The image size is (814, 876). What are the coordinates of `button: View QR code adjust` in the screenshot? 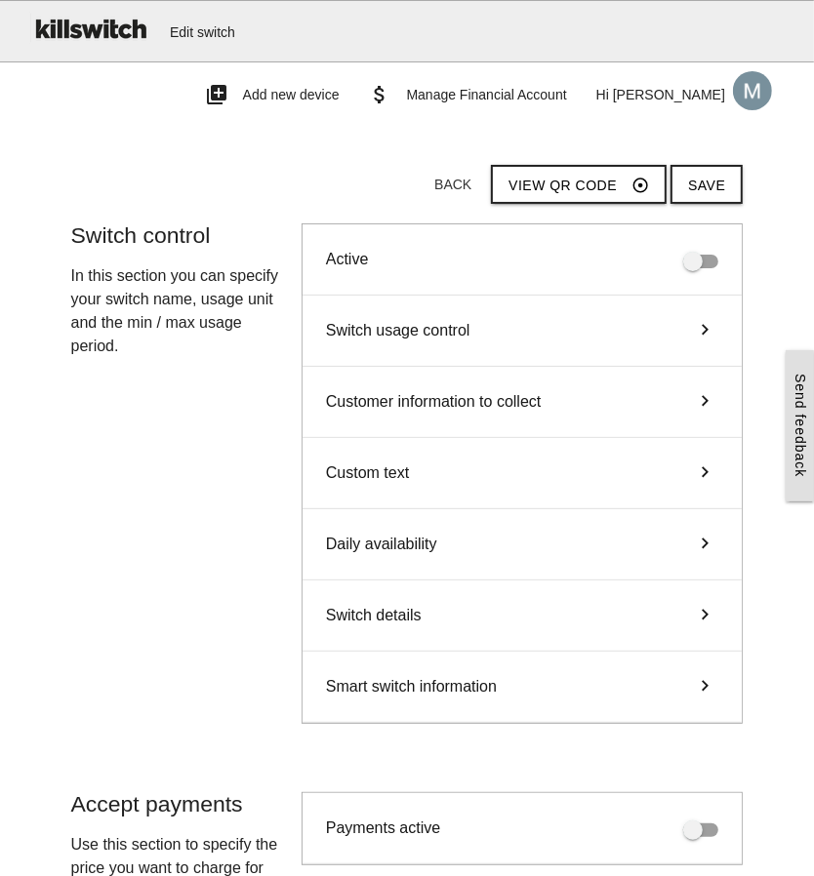 It's located at (578, 184).